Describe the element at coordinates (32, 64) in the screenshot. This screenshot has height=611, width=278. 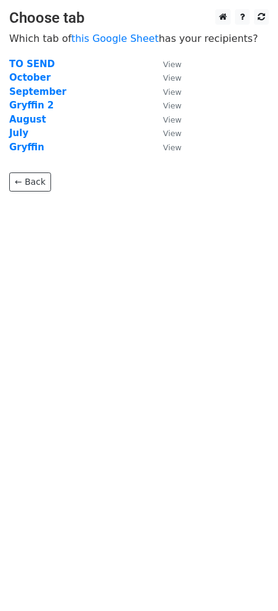
I see `a: TO SEND` at that location.